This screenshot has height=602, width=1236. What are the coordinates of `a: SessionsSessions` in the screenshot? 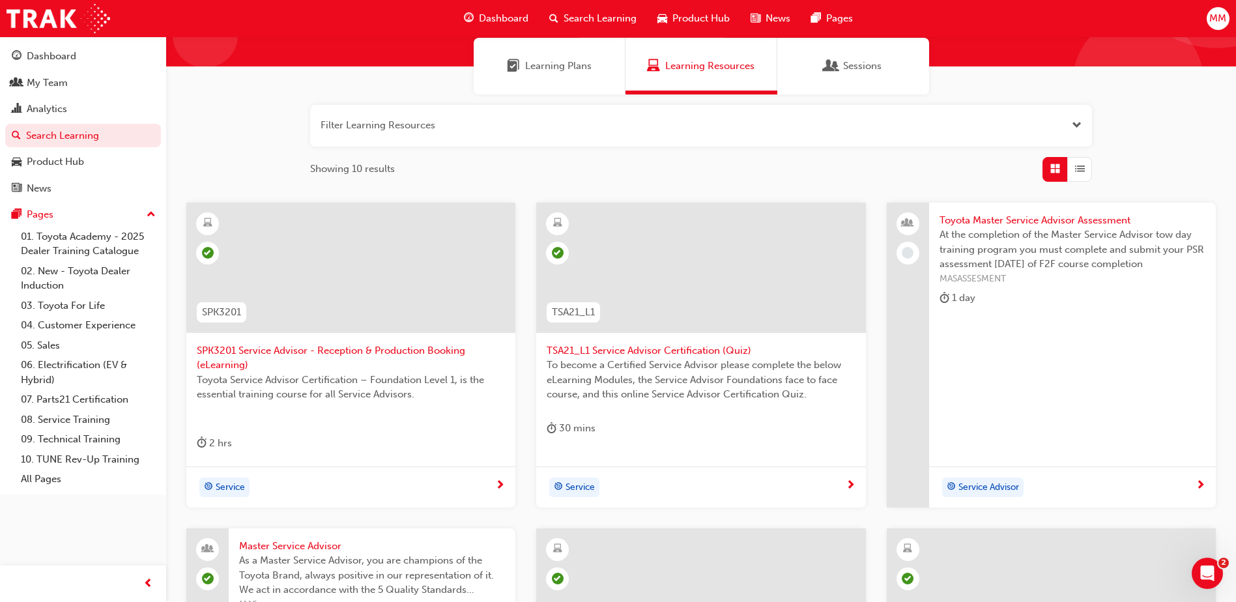 It's located at (853, 66).